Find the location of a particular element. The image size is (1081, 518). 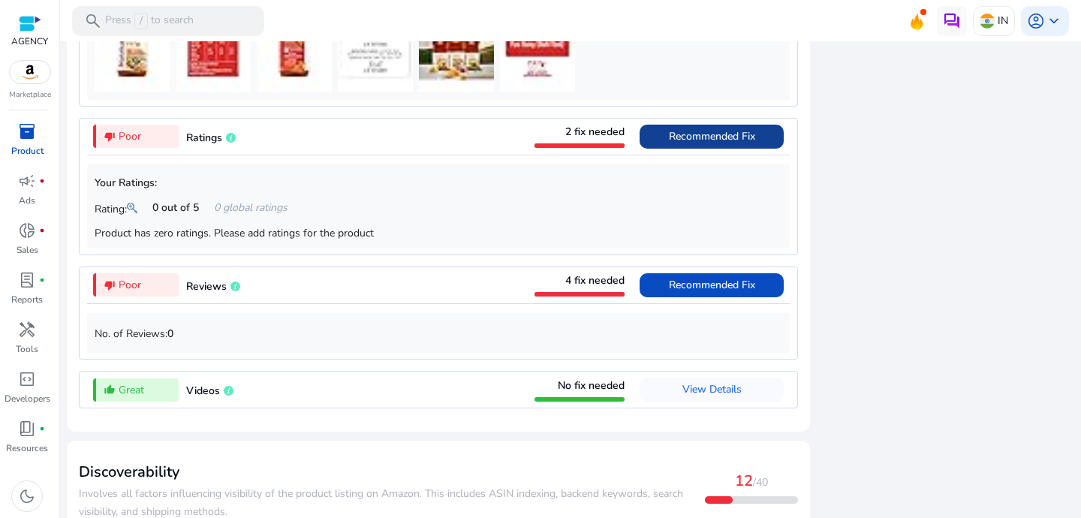

p: Ads is located at coordinates (27, 200).